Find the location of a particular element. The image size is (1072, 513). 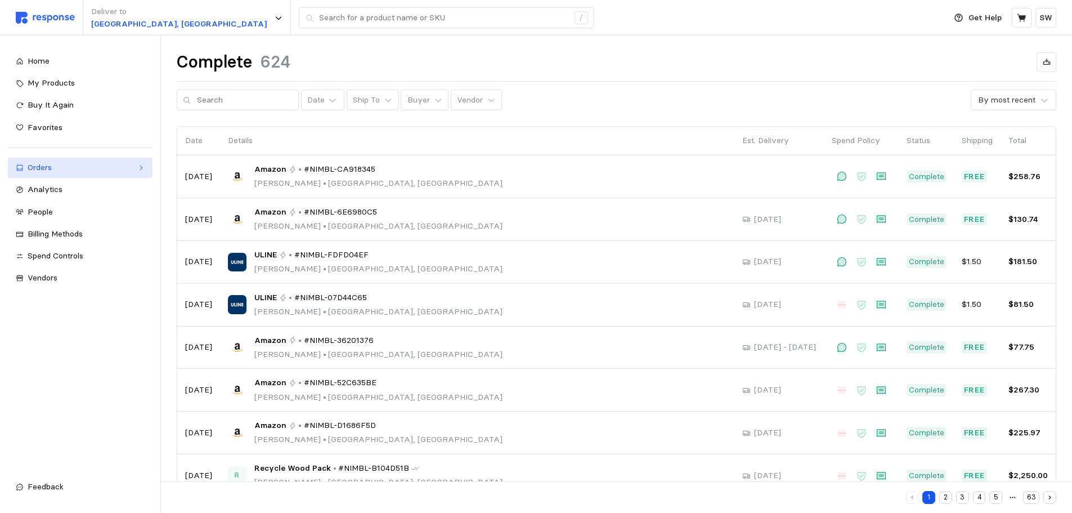

p: $181.50 is located at coordinates (1029, 262).